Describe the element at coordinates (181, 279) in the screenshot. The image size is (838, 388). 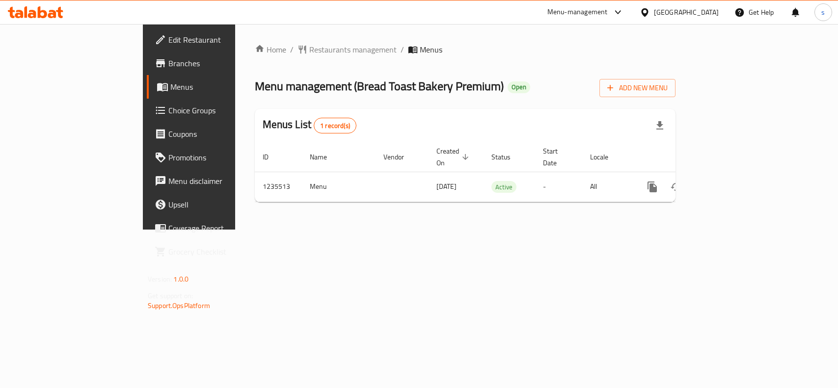
I see `span: 1.0.0` at that location.